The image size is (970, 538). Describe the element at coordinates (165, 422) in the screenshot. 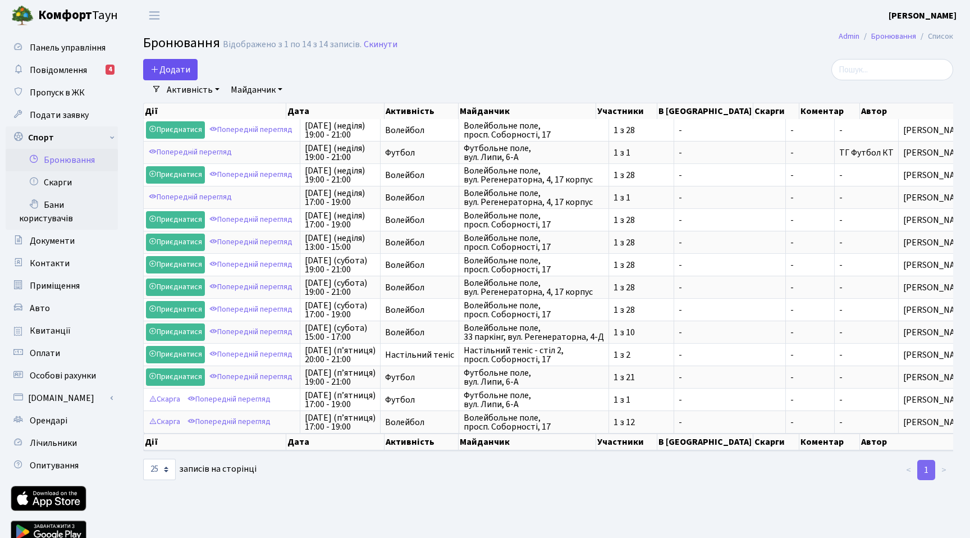

I see `a: Скарга` at that location.